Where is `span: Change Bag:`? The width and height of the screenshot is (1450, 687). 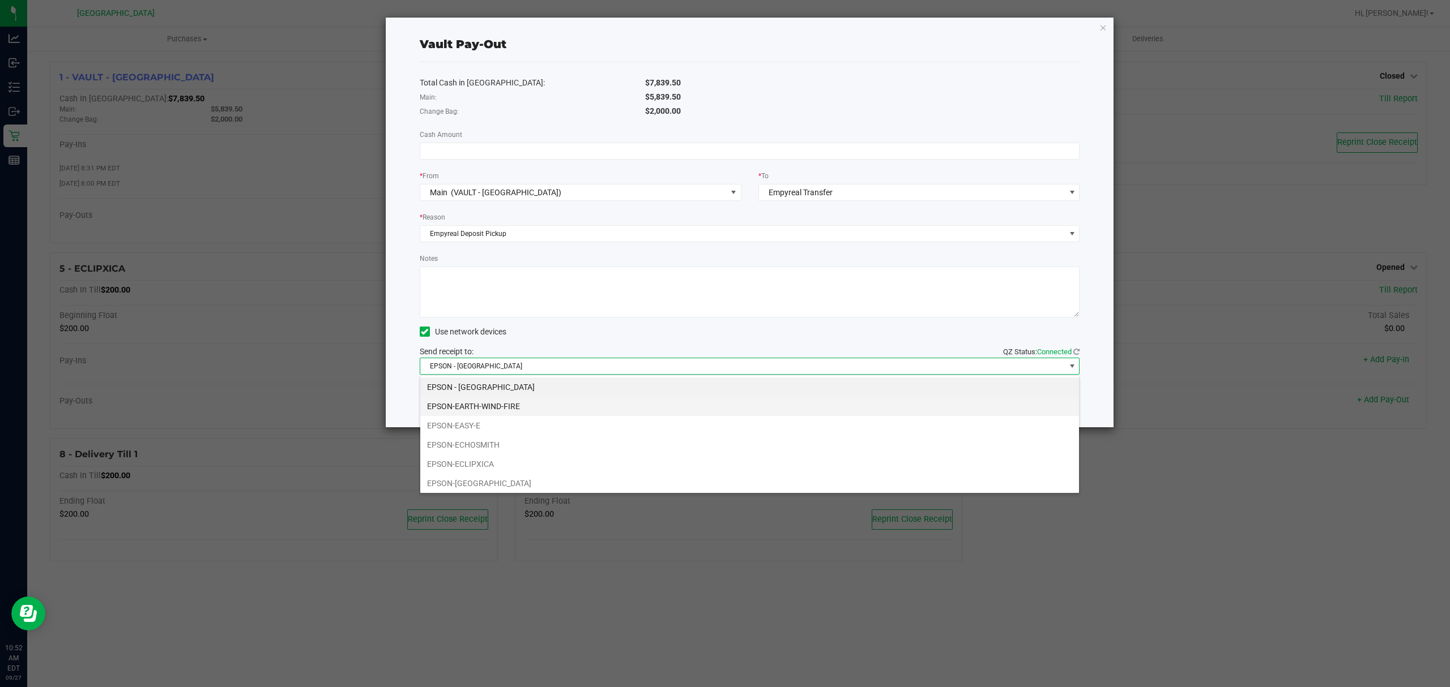 span: Change Bag: is located at coordinates (439, 112).